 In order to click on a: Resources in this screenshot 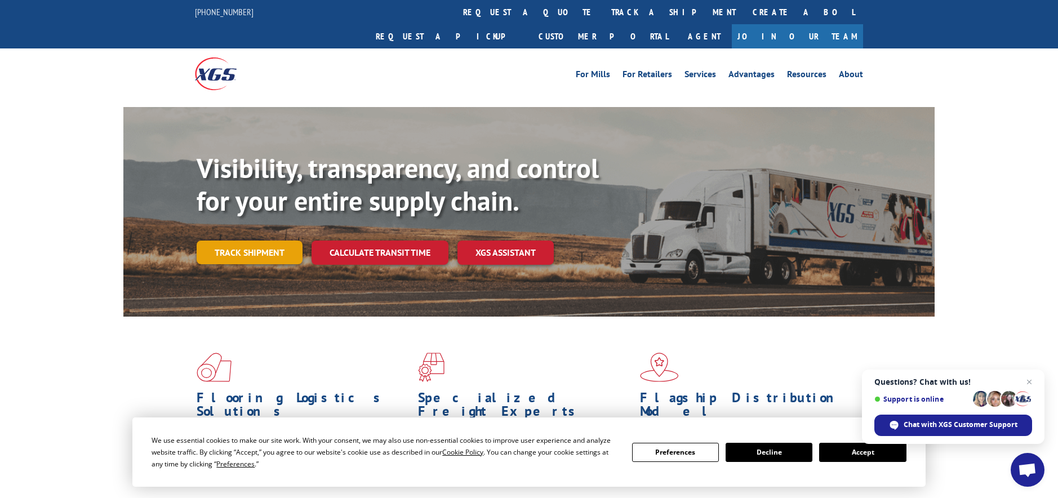, I will do `click(807, 76)`.